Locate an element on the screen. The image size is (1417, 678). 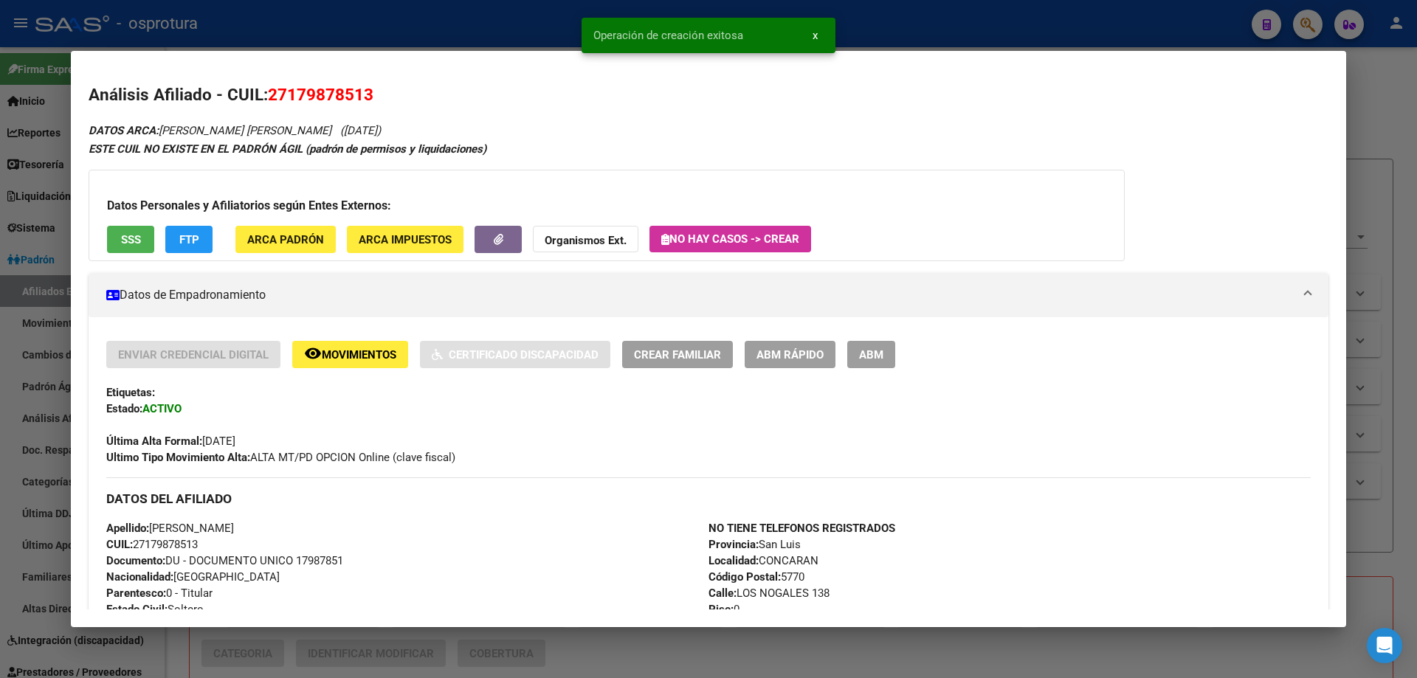
div: Open Intercom Messenger is located at coordinates (1385, 646).